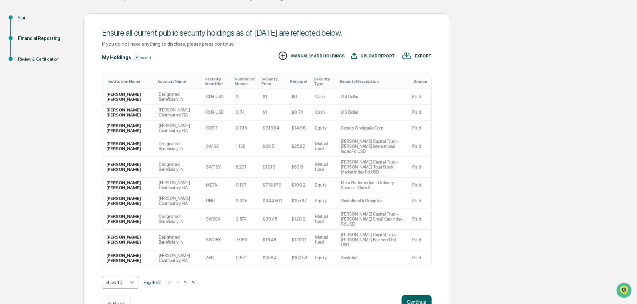 This screenshot has height=304, width=637. What do you see at coordinates (8, 8) in the screenshot?
I see `button: Open customer support` at bounding box center [8, 8].